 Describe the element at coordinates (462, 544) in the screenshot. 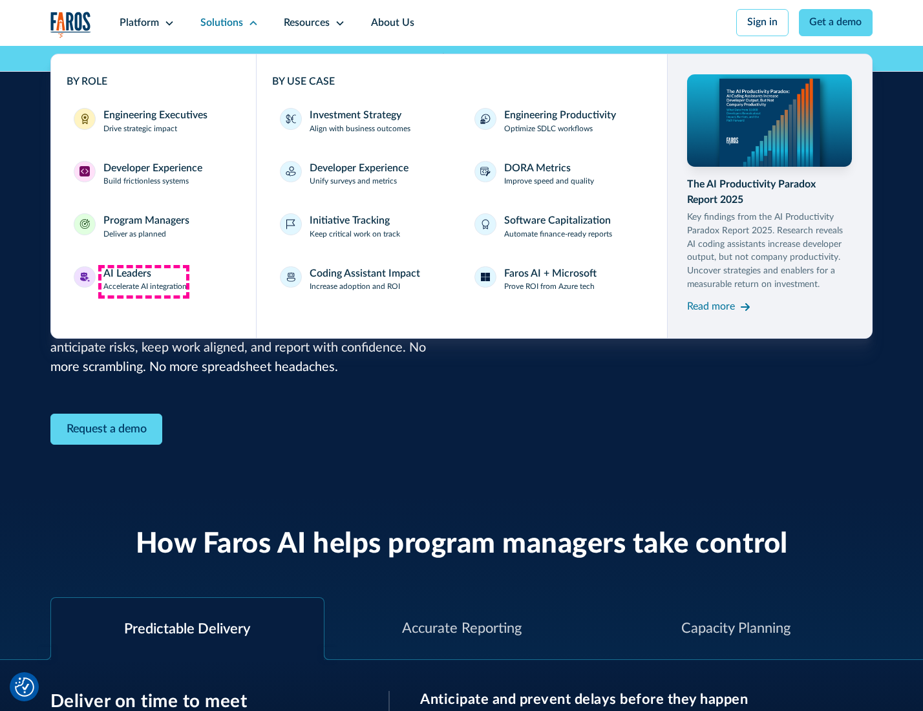

I see `h2: How Faros AI helps program managers take control` at that location.